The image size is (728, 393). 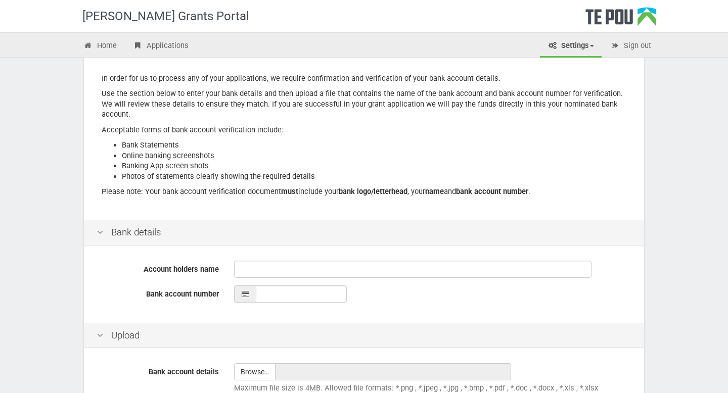 What do you see at coordinates (364, 78) in the screenshot?
I see `p: In order for us to process any of your applications, we require confirmation and verification of ...` at bounding box center [364, 78].